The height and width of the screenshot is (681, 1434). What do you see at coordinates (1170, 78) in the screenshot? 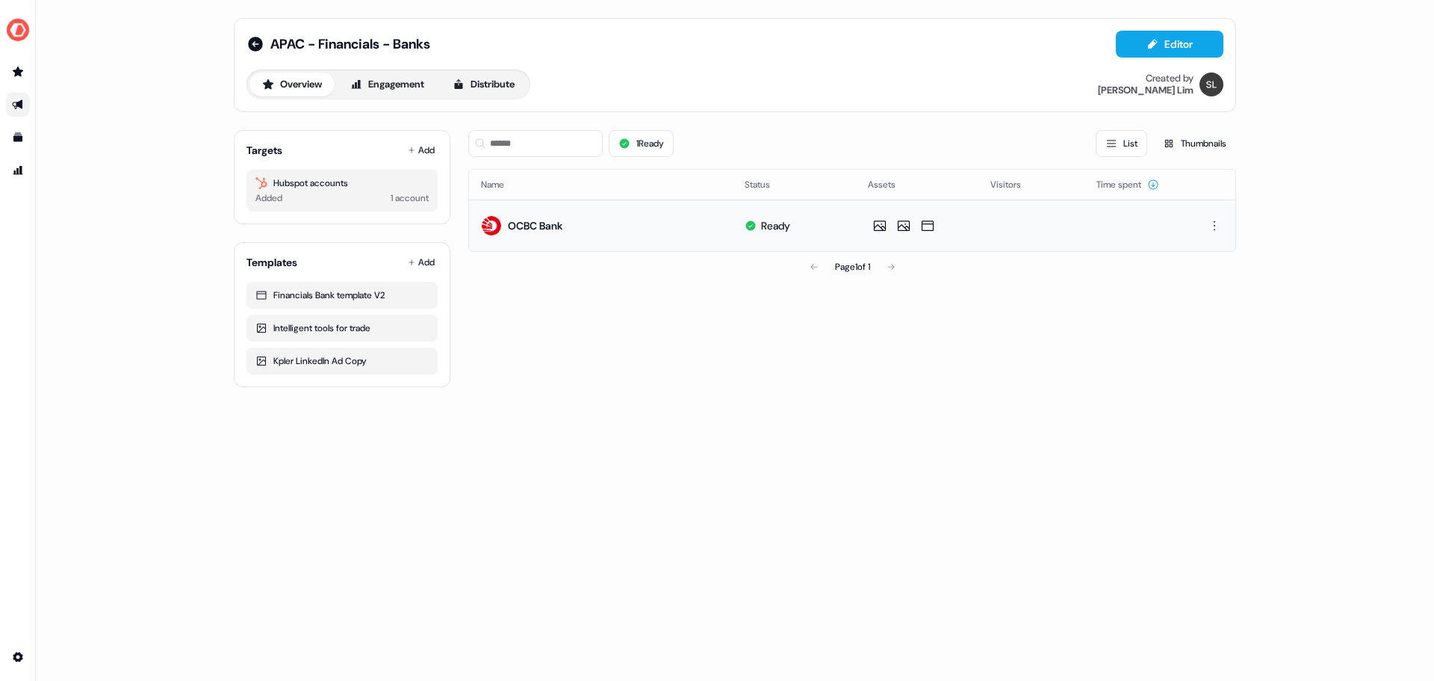
I see `div: Created by` at bounding box center [1170, 78].